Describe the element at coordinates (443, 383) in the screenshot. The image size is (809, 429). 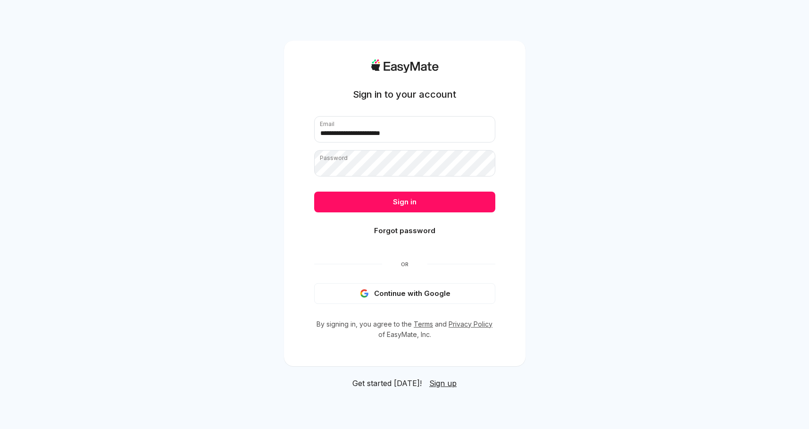
I see `span: Sign up` at that location.